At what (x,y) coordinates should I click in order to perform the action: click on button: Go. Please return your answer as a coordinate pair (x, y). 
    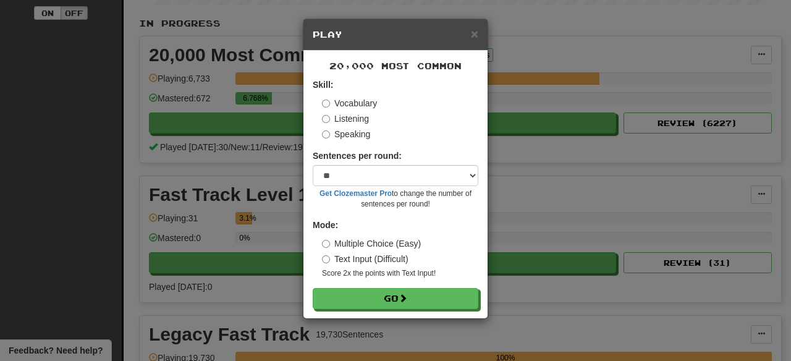
    Looking at the image, I should click on (396, 299).